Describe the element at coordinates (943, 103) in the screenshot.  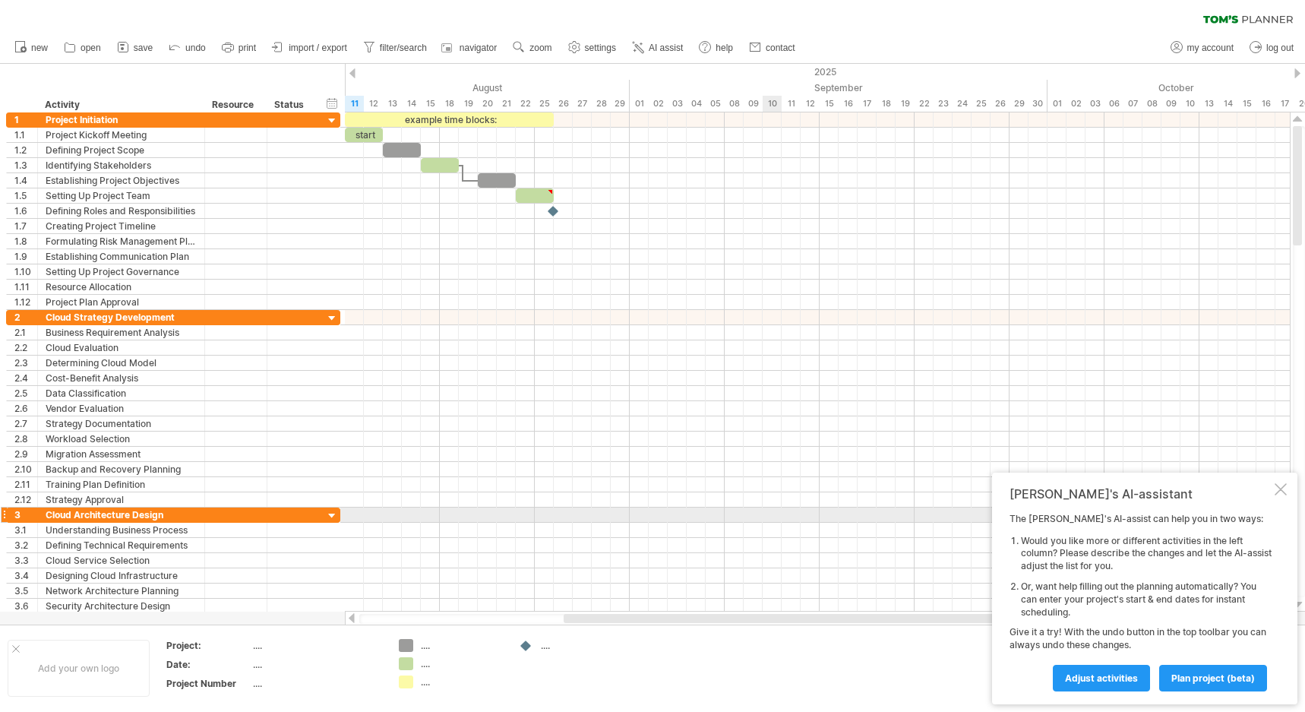
I see `div: Tuesday, 23 September 2025` at that location.